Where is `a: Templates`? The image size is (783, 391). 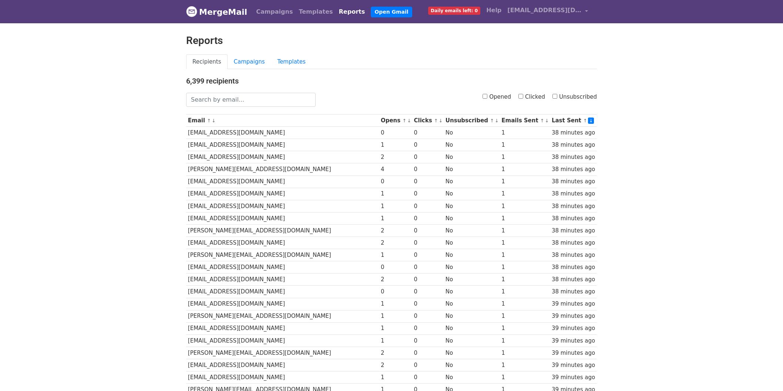
a: Templates is located at coordinates (292, 62).